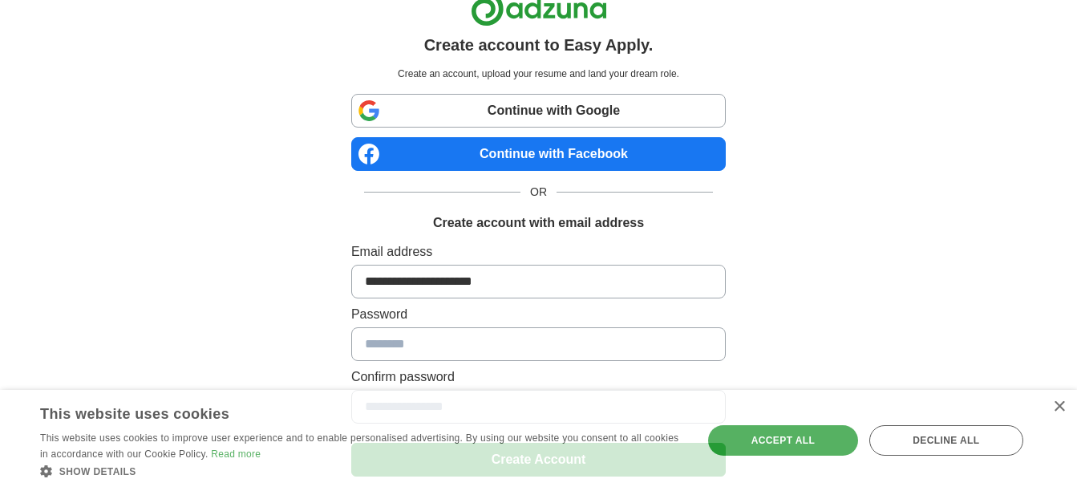  What do you see at coordinates (783, 440) in the screenshot?
I see `div: Accept all` at bounding box center [783, 440].